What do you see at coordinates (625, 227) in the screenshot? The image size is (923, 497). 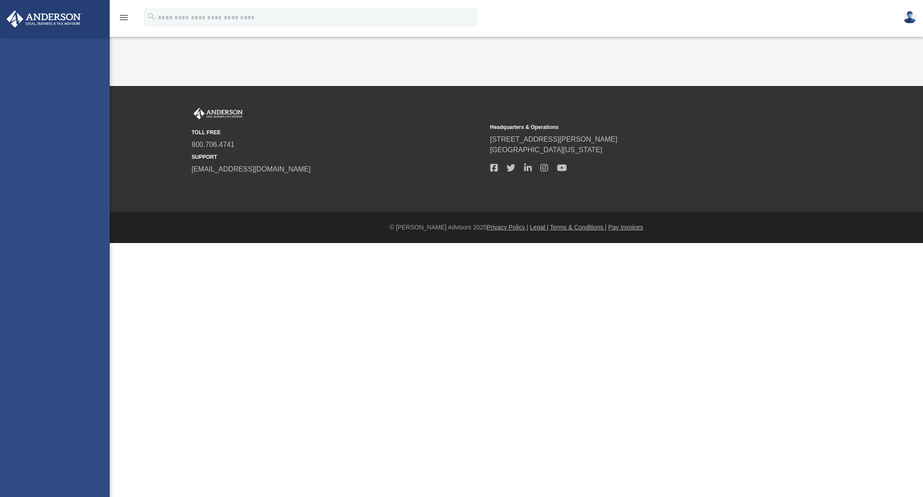 I see `a: Pay Invoices` at bounding box center [625, 227].